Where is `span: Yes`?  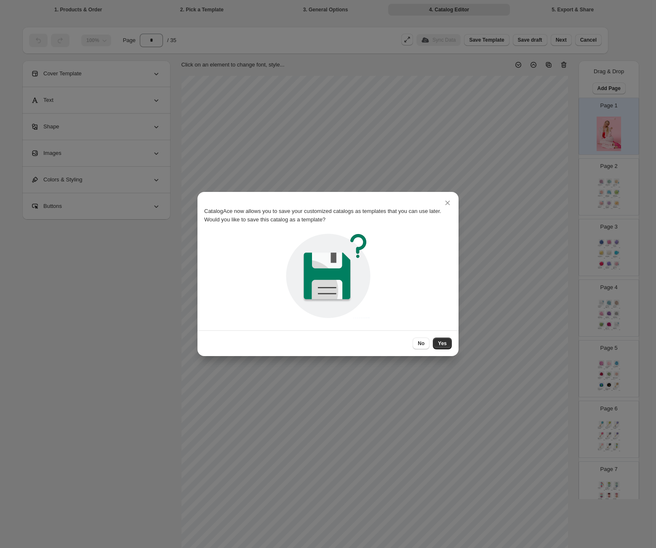
span: Yes is located at coordinates (442, 343).